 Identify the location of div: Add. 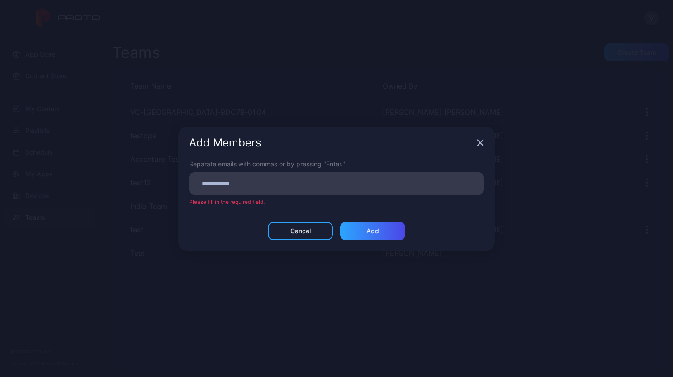
(372, 231).